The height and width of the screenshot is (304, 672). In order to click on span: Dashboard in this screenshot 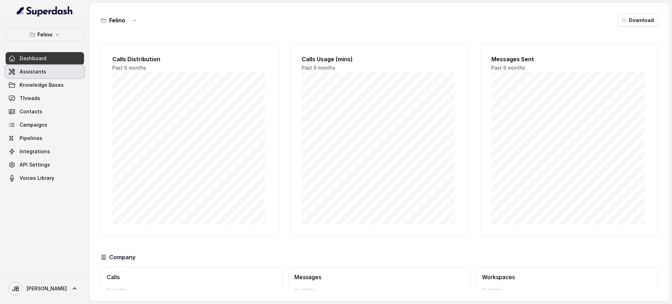, I will do `click(33, 58)`.